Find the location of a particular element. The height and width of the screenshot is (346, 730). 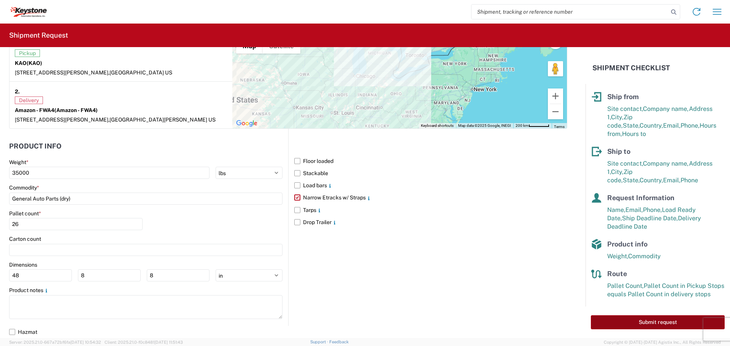

button: Zoom out is located at coordinates (556, 112).